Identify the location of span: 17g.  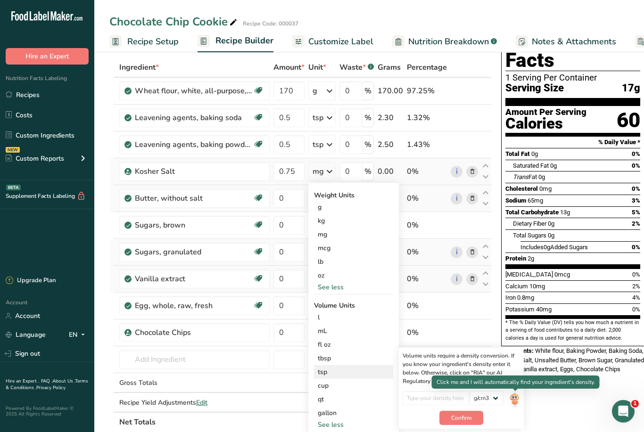
(631, 88).